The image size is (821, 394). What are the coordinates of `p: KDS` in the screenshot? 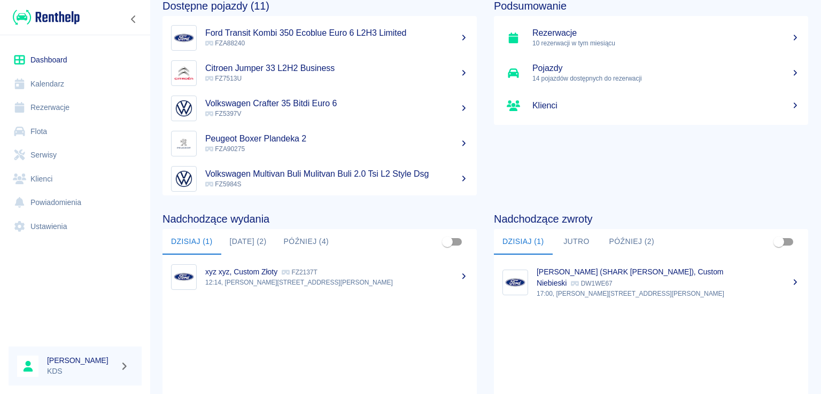 It's located at (81, 371).